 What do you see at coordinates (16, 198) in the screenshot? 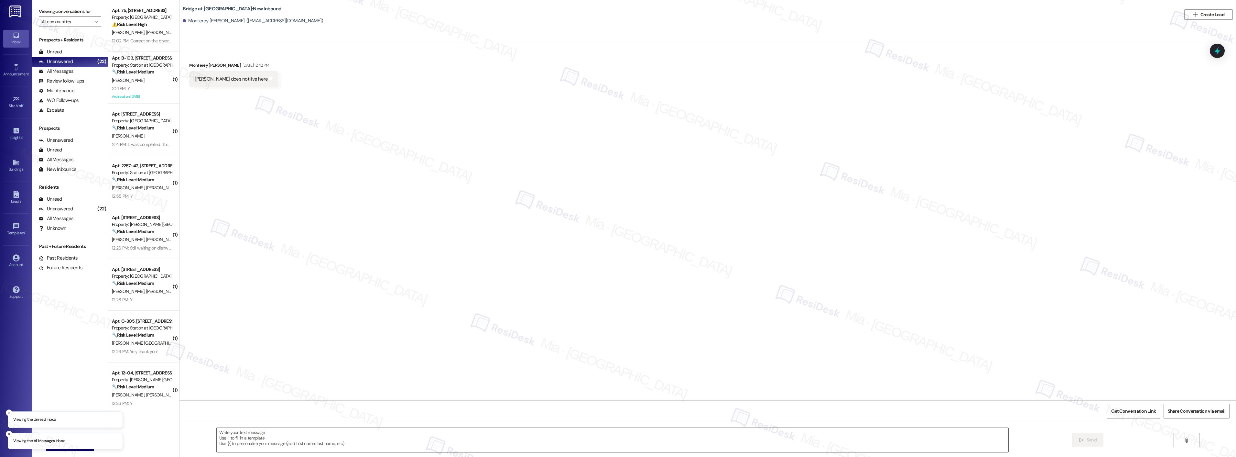
I see `a: Leads` at bounding box center [16, 198].